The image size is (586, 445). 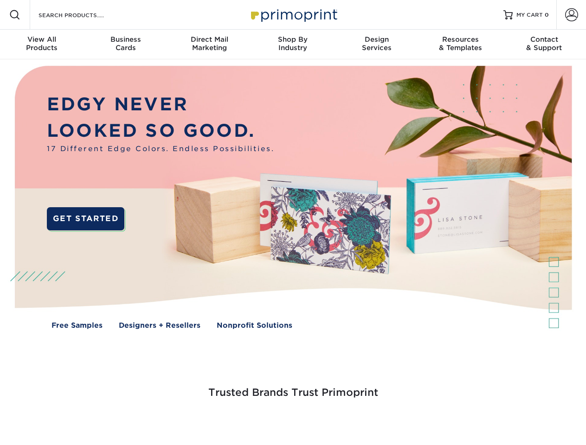 What do you see at coordinates (377, 44) in the screenshot?
I see `div: Services` at bounding box center [377, 44].